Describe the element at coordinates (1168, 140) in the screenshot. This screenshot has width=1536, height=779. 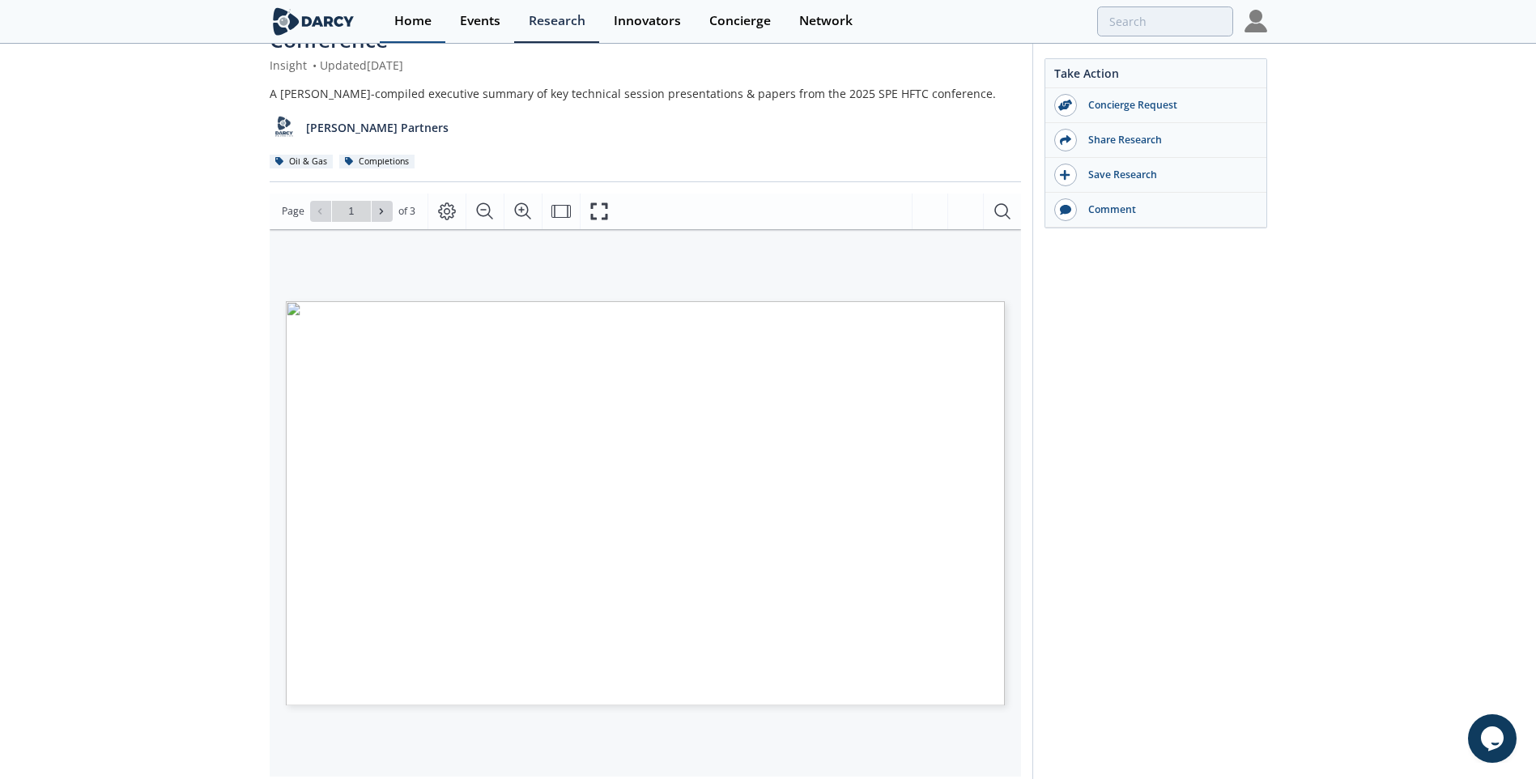
I see `div: Share Research` at that location.